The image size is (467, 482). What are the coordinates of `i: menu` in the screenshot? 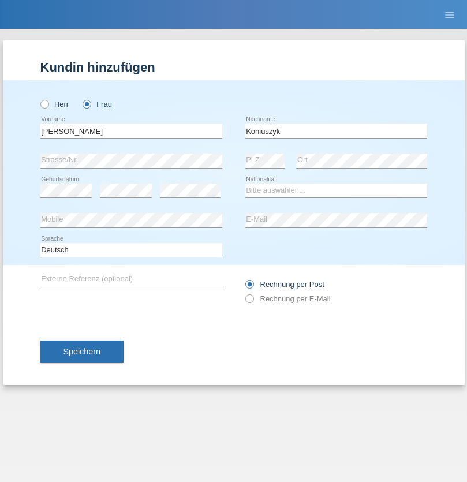 It's located at (450, 15).